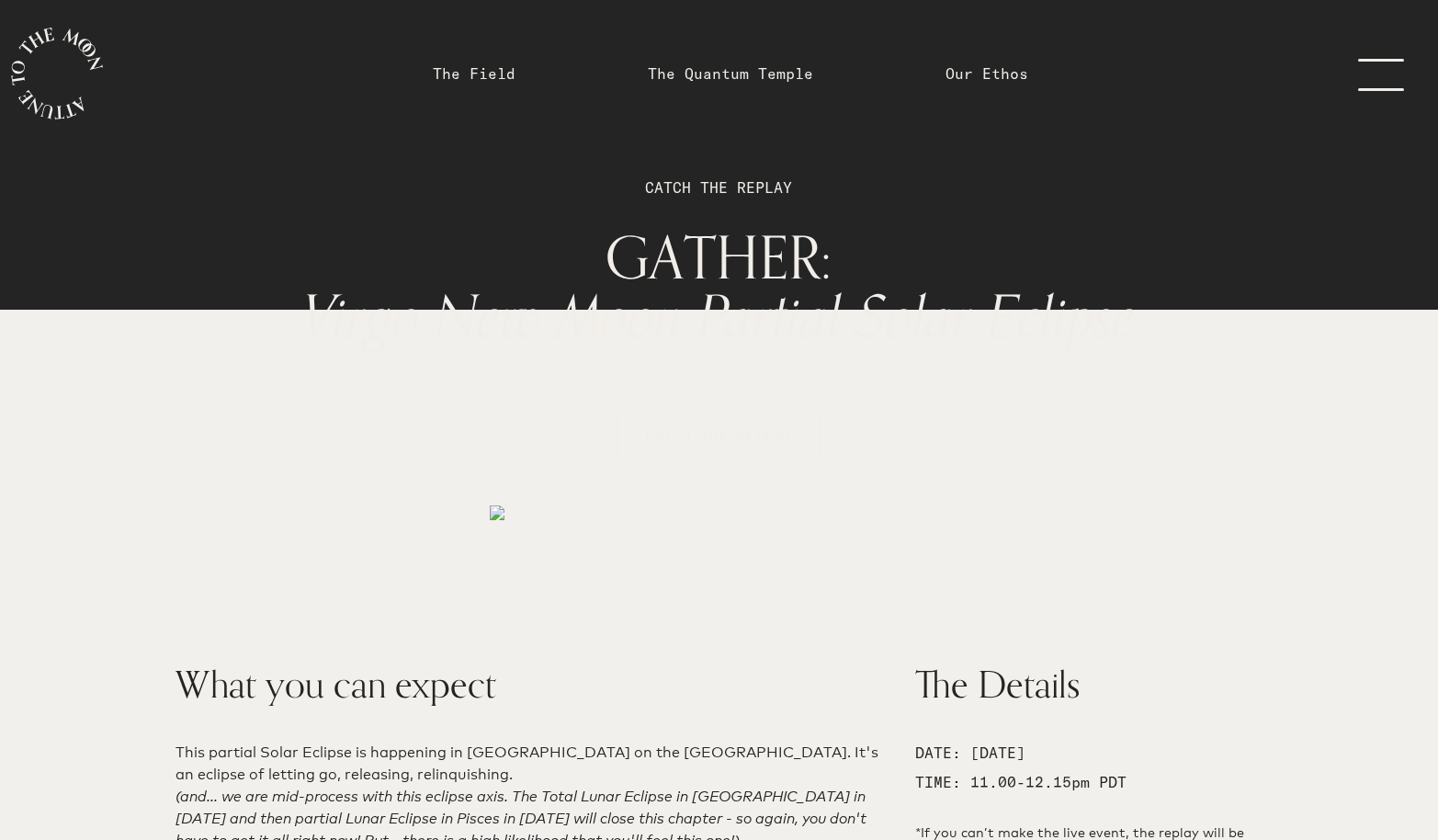 This screenshot has width=1438, height=840. I want to click on h2: The Details, so click(1089, 685).